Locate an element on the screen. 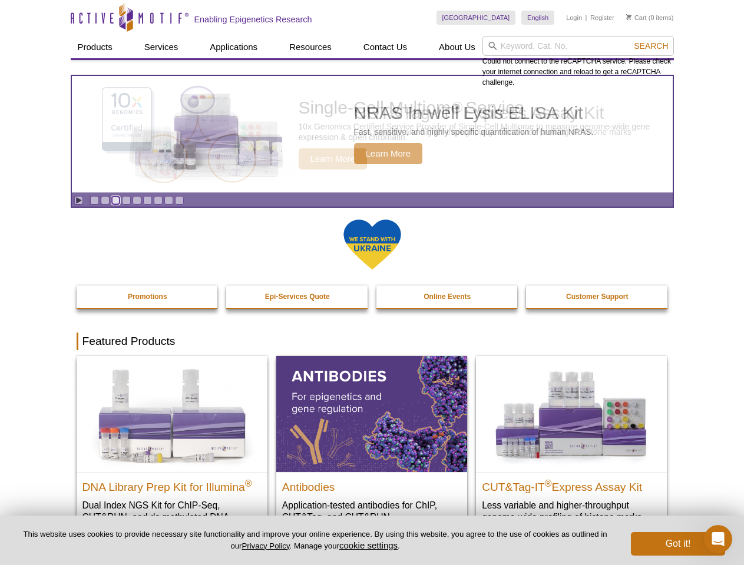 Image resolution: width=744 pixels, height=565 pixels. a: All Antibodies Antibodies Application-tested antibodies for ChIP, CUT&Tag, and CUT&RUN. is located at coordinates (371, 445).